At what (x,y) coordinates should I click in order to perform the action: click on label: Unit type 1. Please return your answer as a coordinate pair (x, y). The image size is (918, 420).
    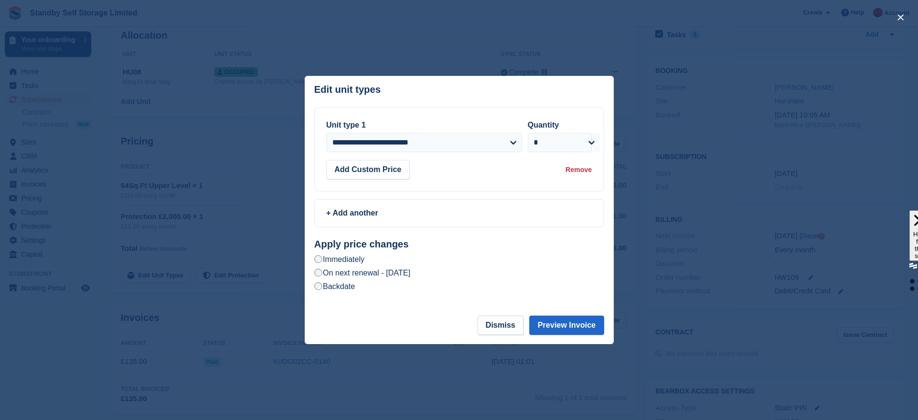
    Looking at the image, I should click on (346, 125).